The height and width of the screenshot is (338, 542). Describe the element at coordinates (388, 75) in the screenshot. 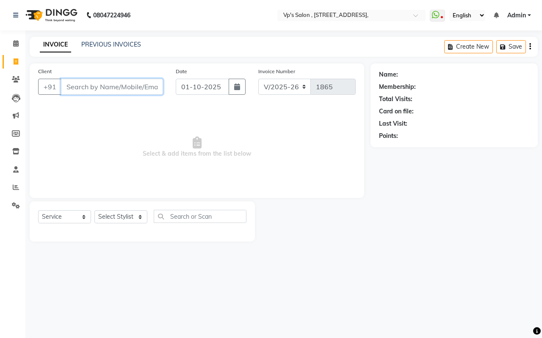

I see `div: Name:` at that location.